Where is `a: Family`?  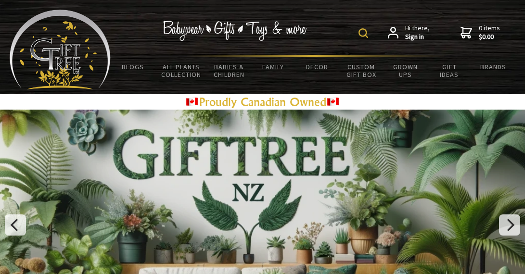 a: Family is located at coordinates (273, 67).